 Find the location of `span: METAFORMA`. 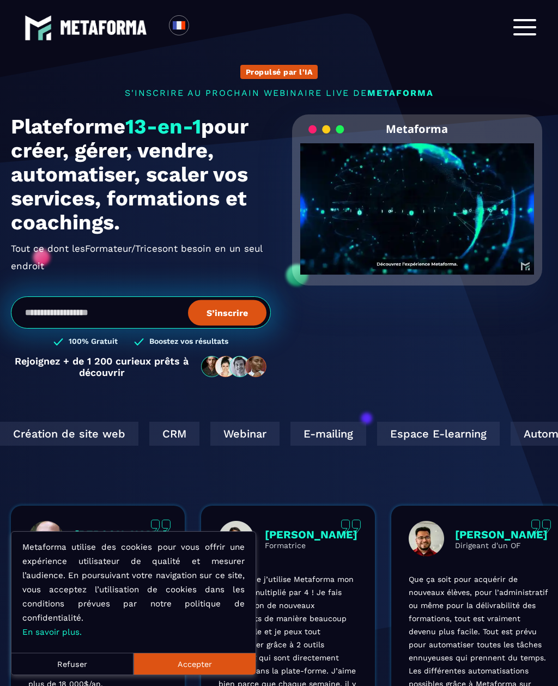

span: METAFORMA is located at coordinates (401, 93).